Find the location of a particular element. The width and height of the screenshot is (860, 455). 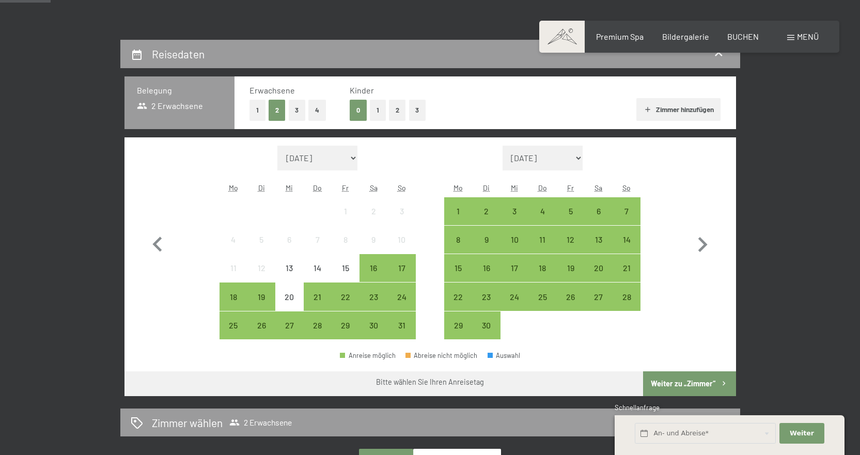

abbr: Freitag is located at coordinates (570, 187).